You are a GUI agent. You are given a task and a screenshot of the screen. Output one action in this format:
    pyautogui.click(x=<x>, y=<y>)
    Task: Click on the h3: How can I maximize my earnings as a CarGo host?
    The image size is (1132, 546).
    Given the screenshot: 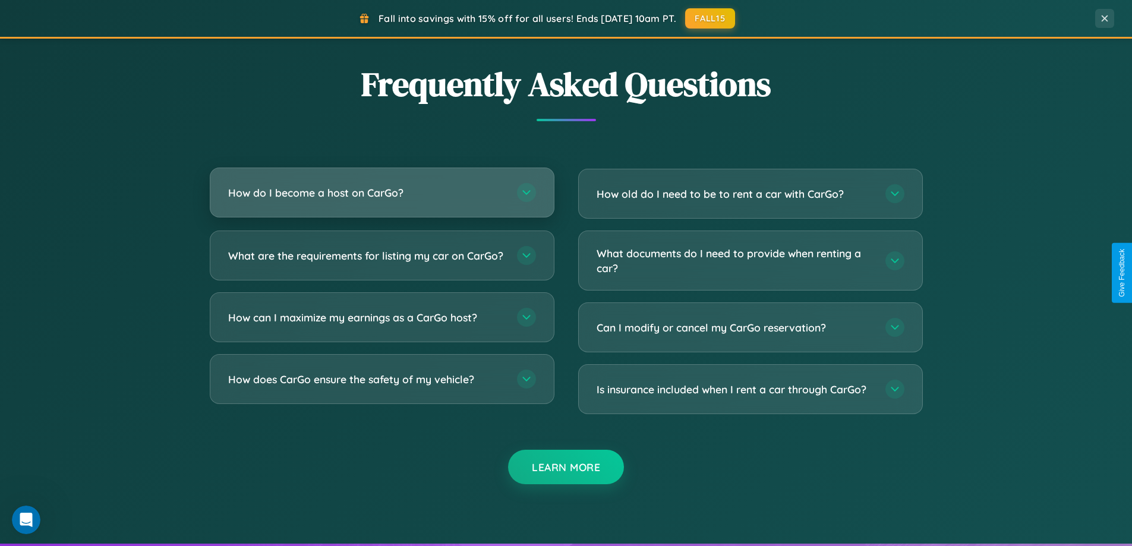 What is the action you would take?
    pyautogui.click(x=367, y=317)
    